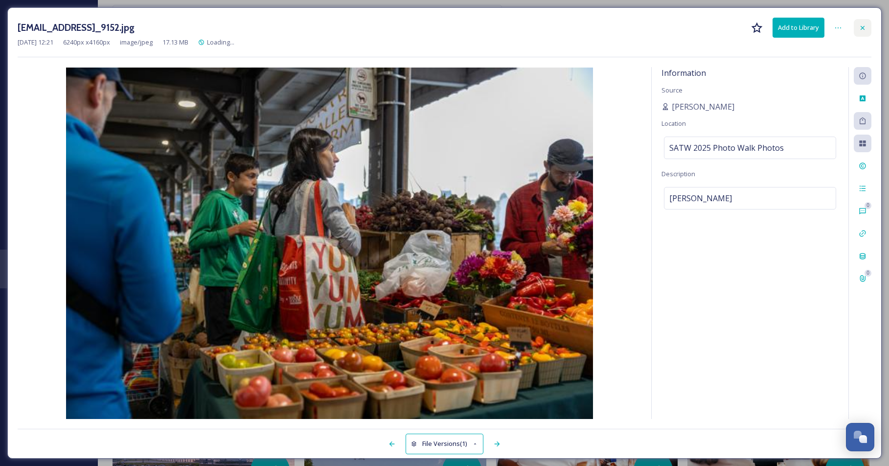 The height and width of the screenshot is (466, 889). Describe the element at coordinates (221, 42) in the screenshot. I see `span: Loading...` at that location.